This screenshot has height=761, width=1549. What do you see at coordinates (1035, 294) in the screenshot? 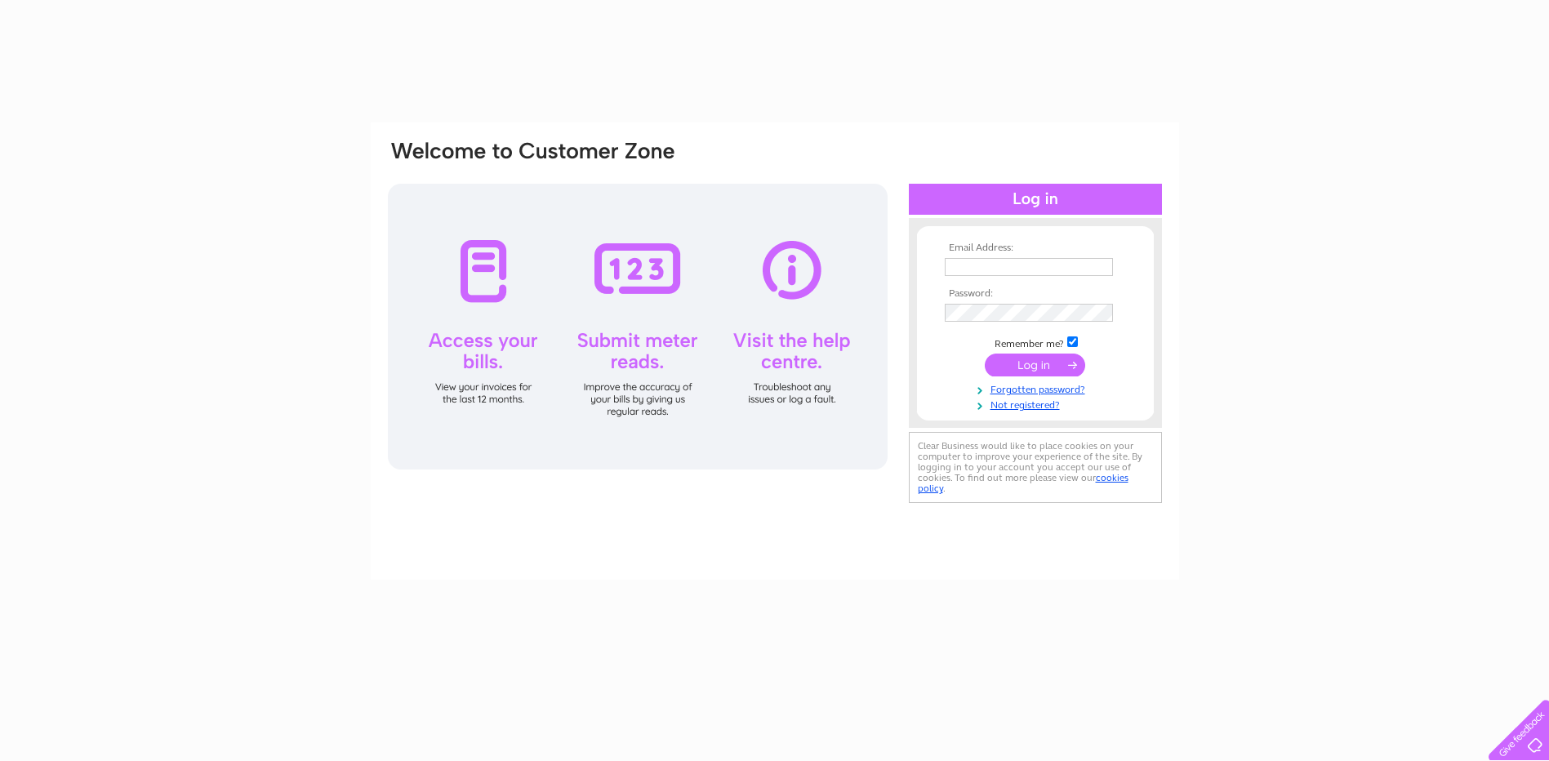
I see `th: Password:` at bounding box center [1035, 294].